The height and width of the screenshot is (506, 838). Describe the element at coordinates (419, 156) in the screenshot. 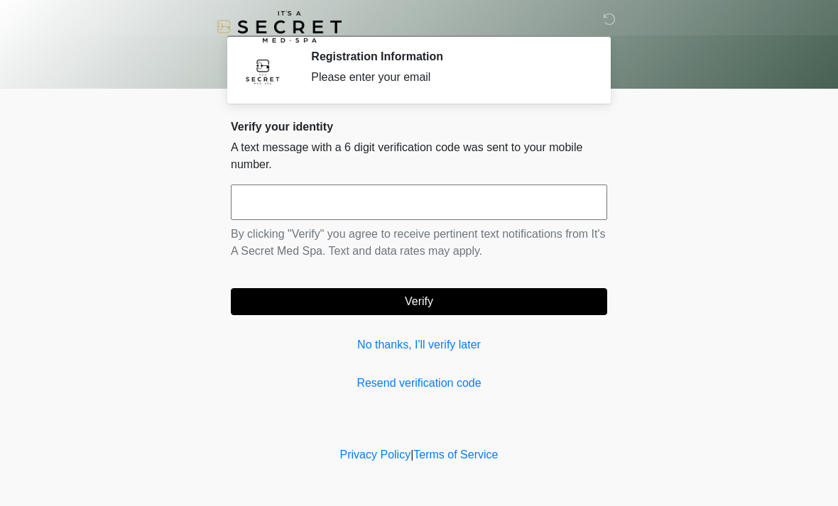

I see `p: A text message with a 6 digit verification code was sent to your mobile number.` at that location.